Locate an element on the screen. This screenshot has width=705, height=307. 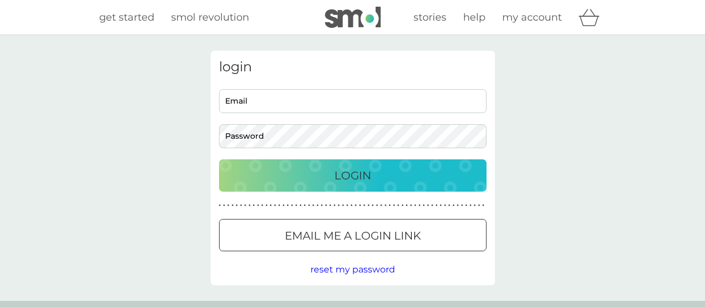
p: Login is located at coordinates (353, 175).